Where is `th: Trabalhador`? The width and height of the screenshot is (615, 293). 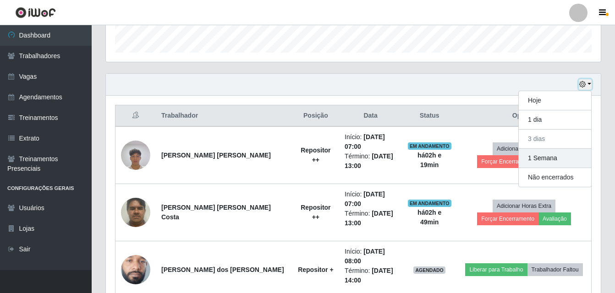
th: Trabalhador is located at coordinates (224, 116).